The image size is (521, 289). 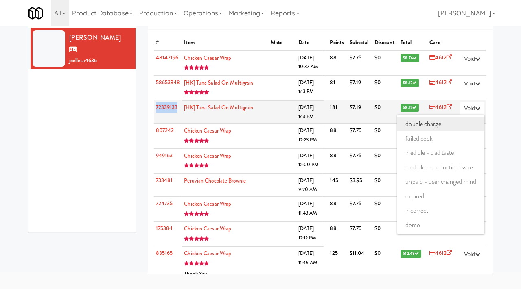 I want to click on a: 807242, so click(x=165, y=130).